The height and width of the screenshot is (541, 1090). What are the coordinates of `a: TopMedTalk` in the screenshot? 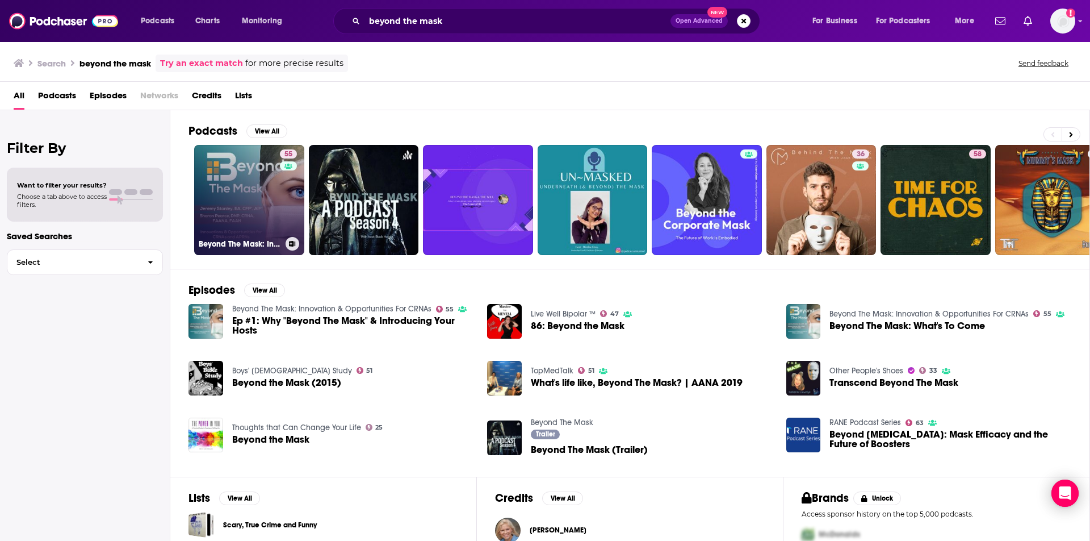 It's located at (552, 370).